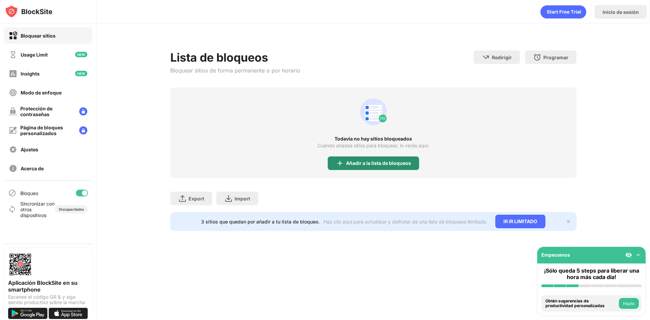  Describe the element at coordinates (521, 222) in the screenshot. I see `div: IR IR LIMITADO` at that location.